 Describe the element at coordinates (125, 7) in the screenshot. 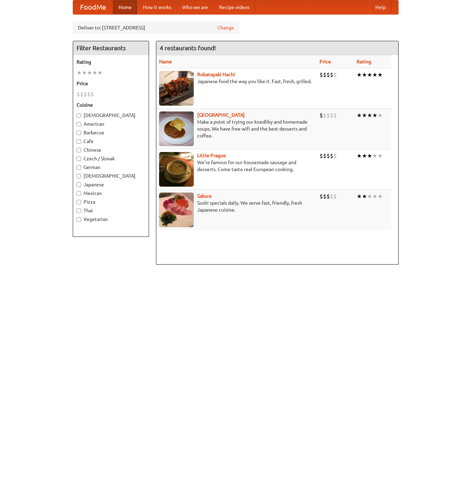

I see `a: Home` at that location.